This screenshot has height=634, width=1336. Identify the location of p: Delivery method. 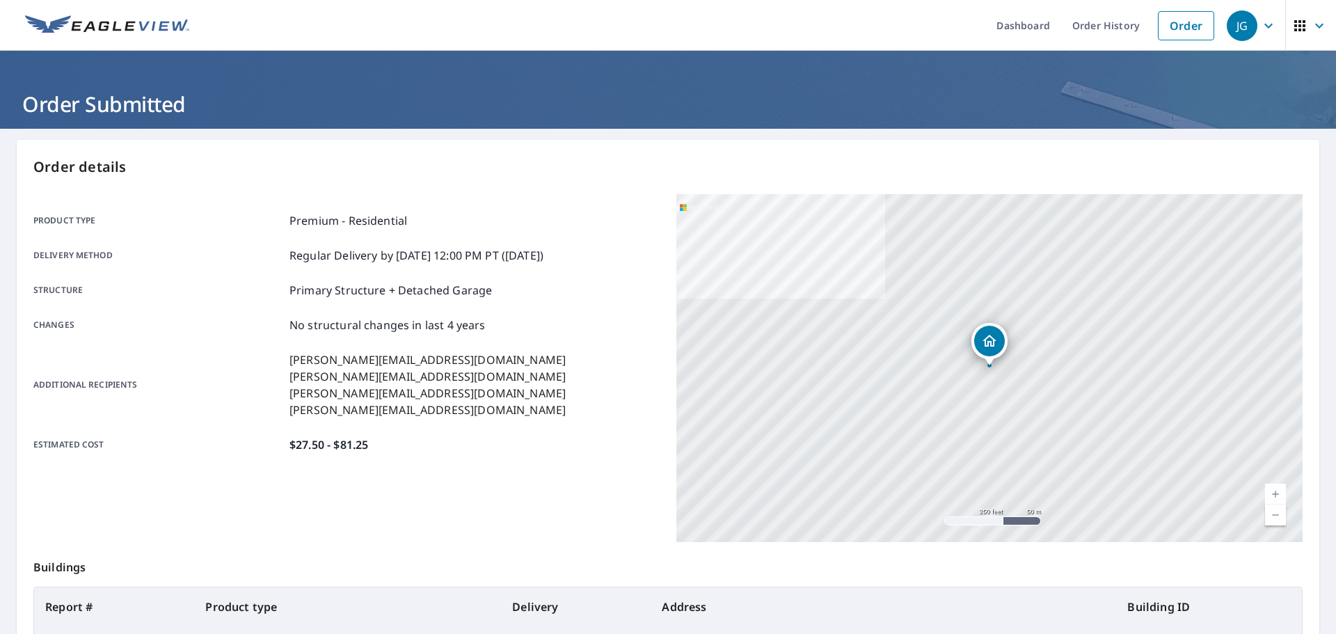
(159, 255).